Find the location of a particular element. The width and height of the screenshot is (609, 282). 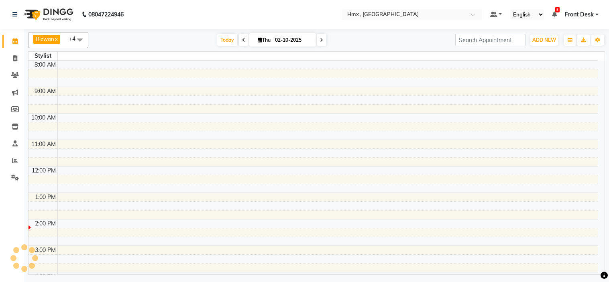

div: Stylist is located at coordinates (43, 56).